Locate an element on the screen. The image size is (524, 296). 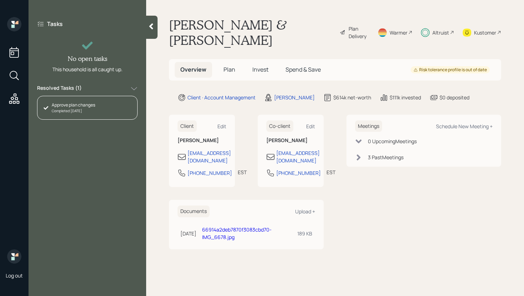
h6: Co-client is located at coordinates (280, 126).